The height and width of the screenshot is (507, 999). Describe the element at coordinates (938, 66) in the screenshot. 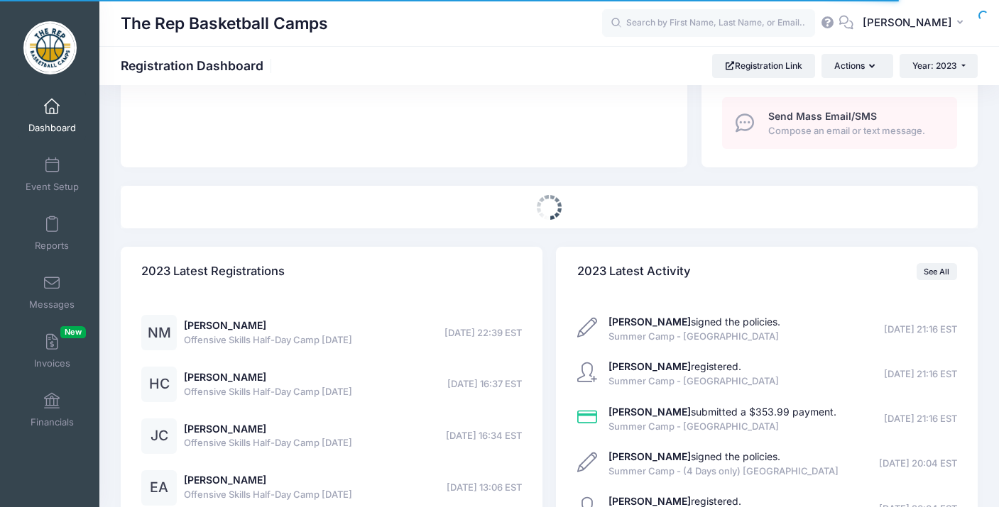

I see `button: Year: 2023` at that location.